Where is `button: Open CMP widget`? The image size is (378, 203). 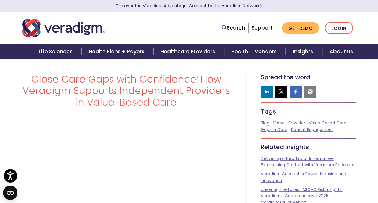
button: Open CMP widget is located at coordinates (10, 192).